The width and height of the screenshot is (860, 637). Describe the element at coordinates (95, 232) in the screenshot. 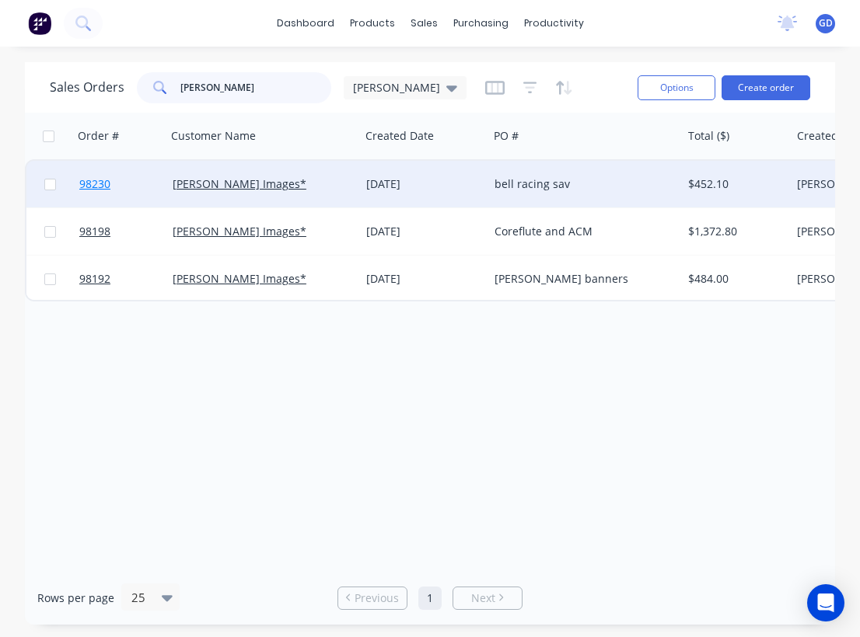

I see `span: 98198` at that location.